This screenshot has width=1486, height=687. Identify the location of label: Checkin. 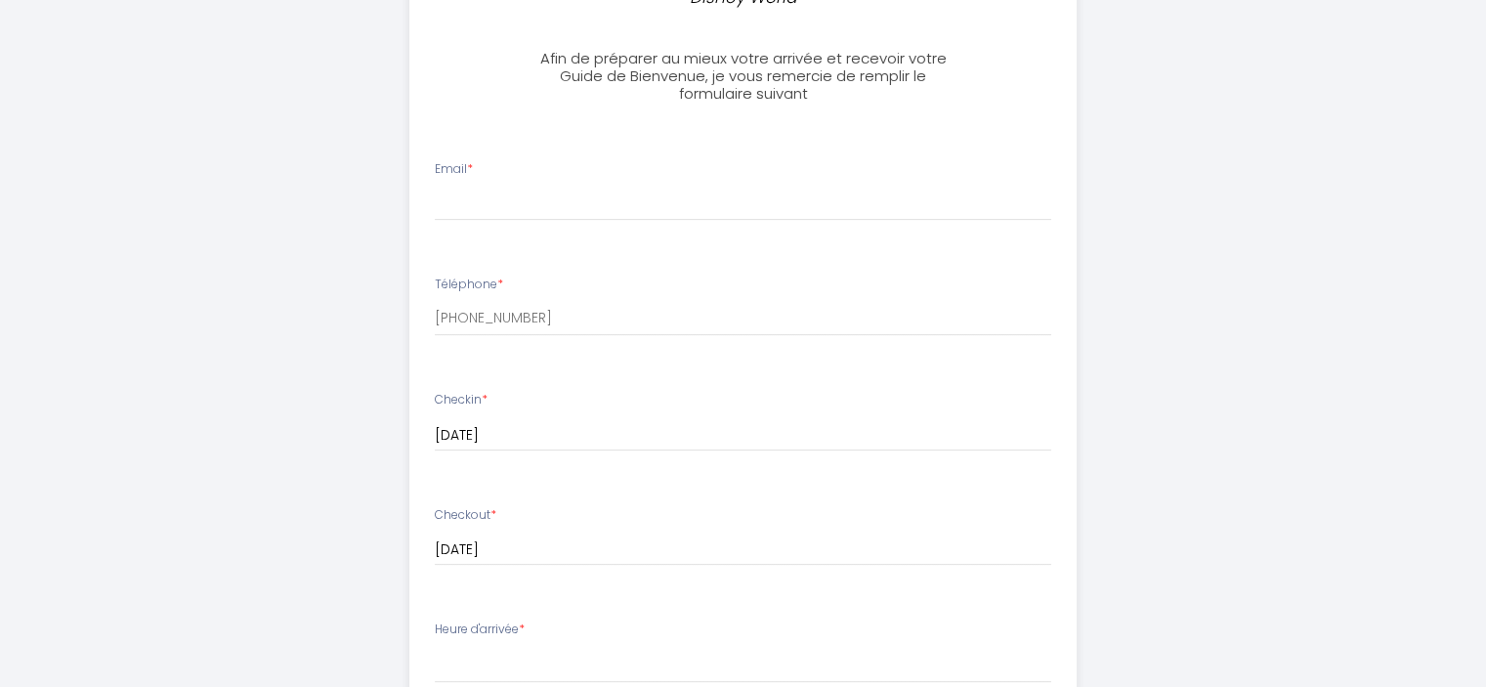
(461, 400).